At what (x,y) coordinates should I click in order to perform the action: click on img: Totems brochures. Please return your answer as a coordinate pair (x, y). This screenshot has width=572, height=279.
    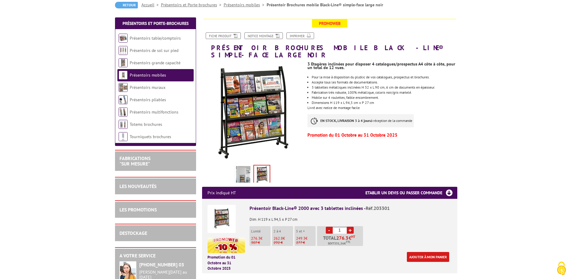
    Looking at the image, I should click on (123, 124).